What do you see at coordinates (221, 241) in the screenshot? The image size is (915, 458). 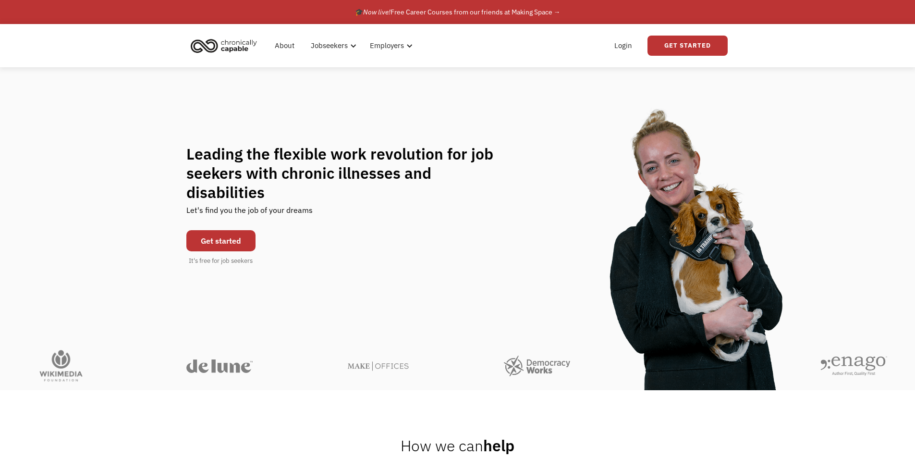 I see `a: Get started` at bounding box center [221, 241].